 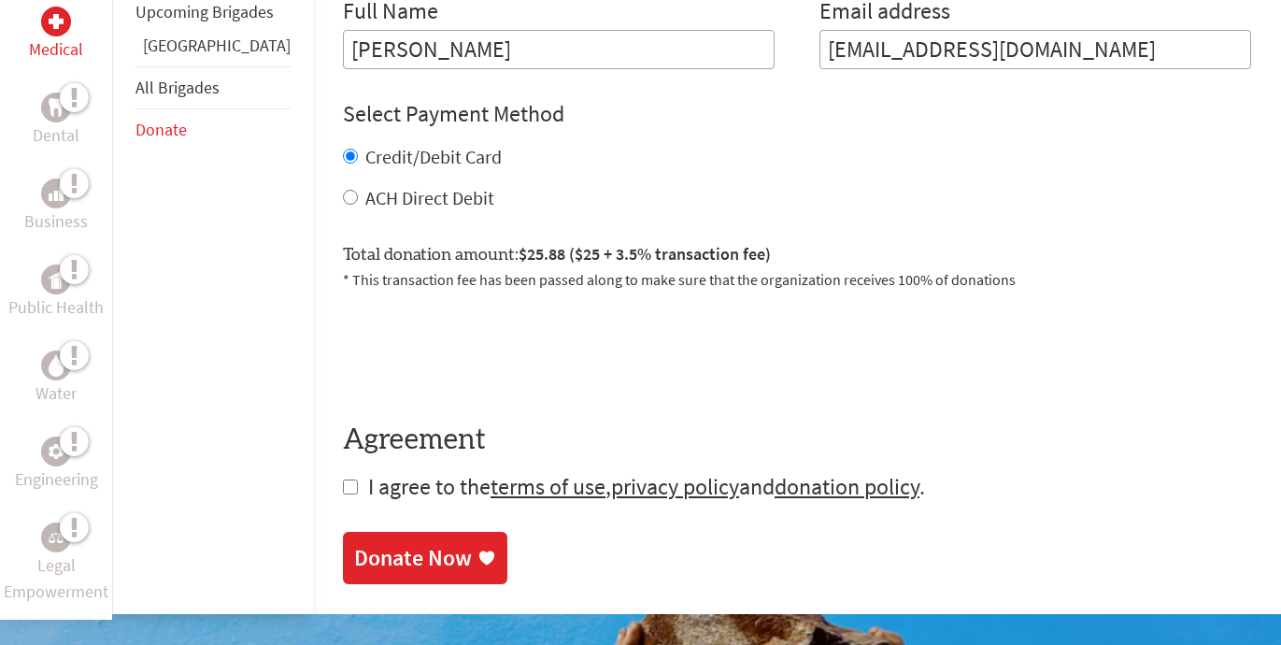 What do you see at coordinates (557, 254) in the screenshot?
I see `label: Total donation amount:` at bounding box center [557, 254].